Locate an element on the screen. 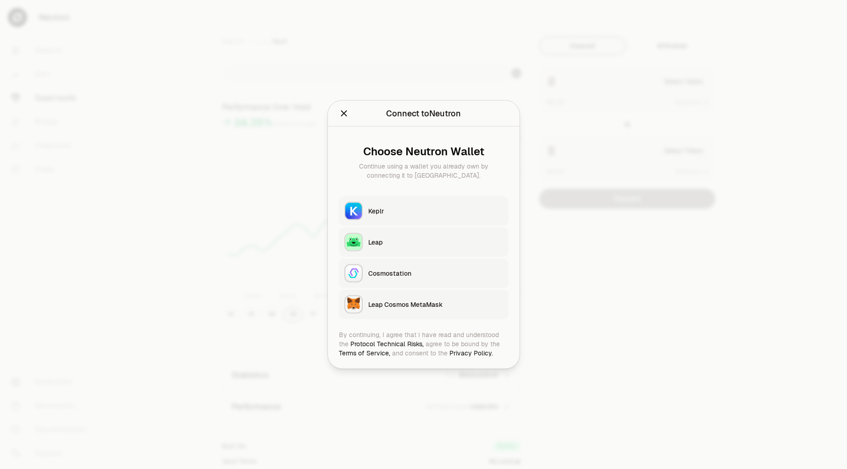 The height and width of the screenshot is (469, 847). a: Terms of Service, is located at coordinates (364, 353).